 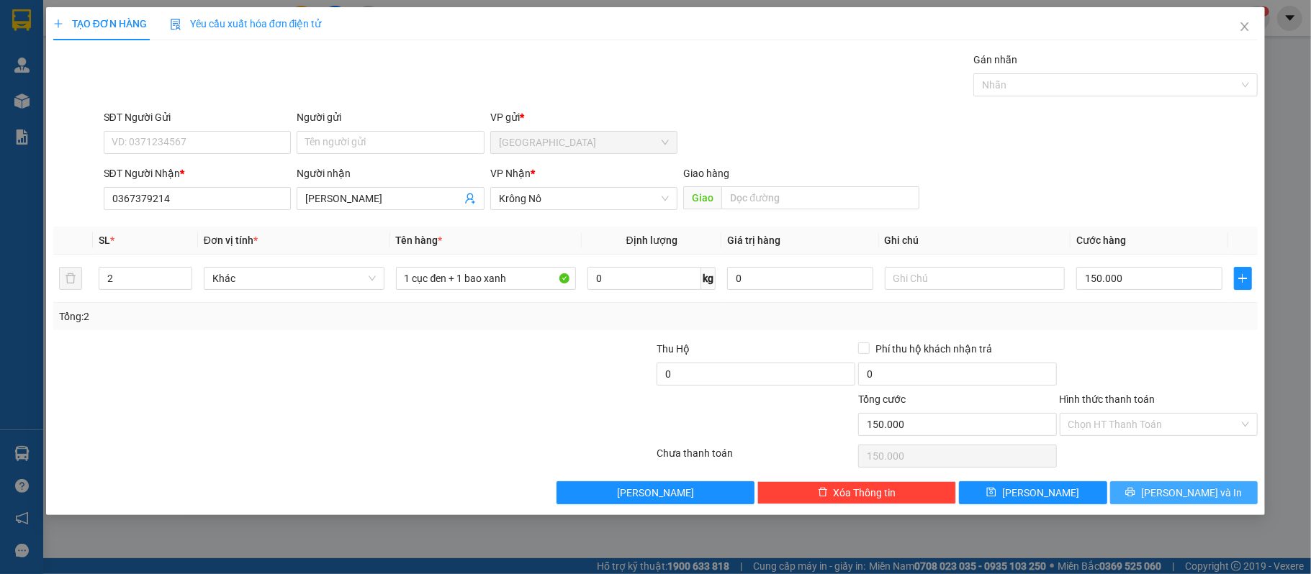 I want to click on span: Yêu cầu xuất hóa đơn điện tử, so click(x=245, y=24).